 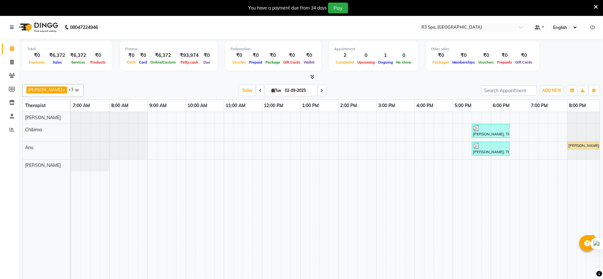 I want to click on div: Redemption, so click(x=273, y=49).